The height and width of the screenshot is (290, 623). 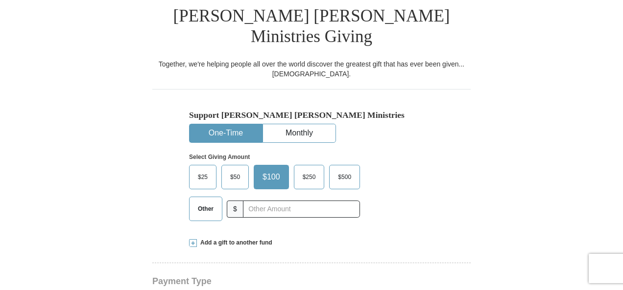 I want to click on span: $50, so click(x=235, y=177).